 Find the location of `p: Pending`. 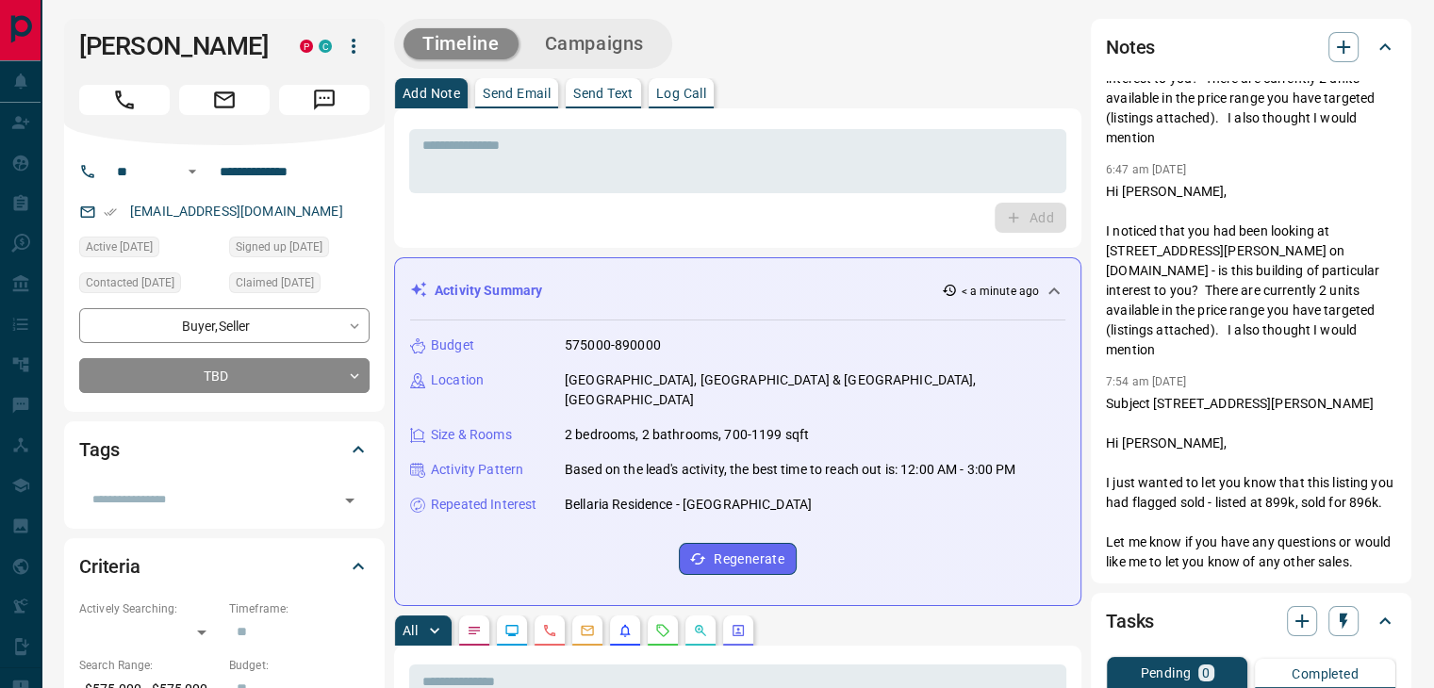

p: Pending is located at coordinates (1166, 673).